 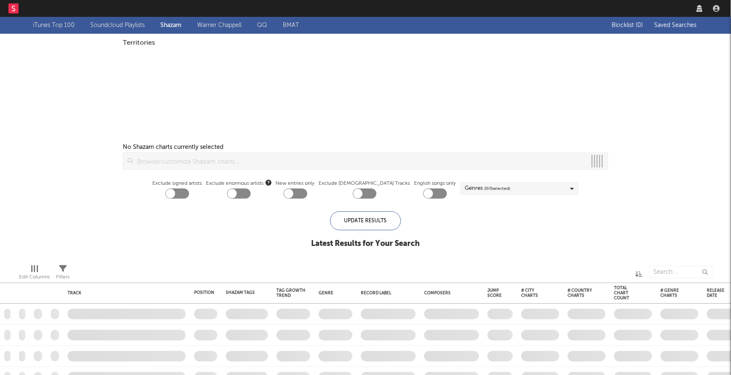 What do you see at coordinates (291, 25) in the screenshot?
I see `a: BMAT` at bounding box center [291, 25].